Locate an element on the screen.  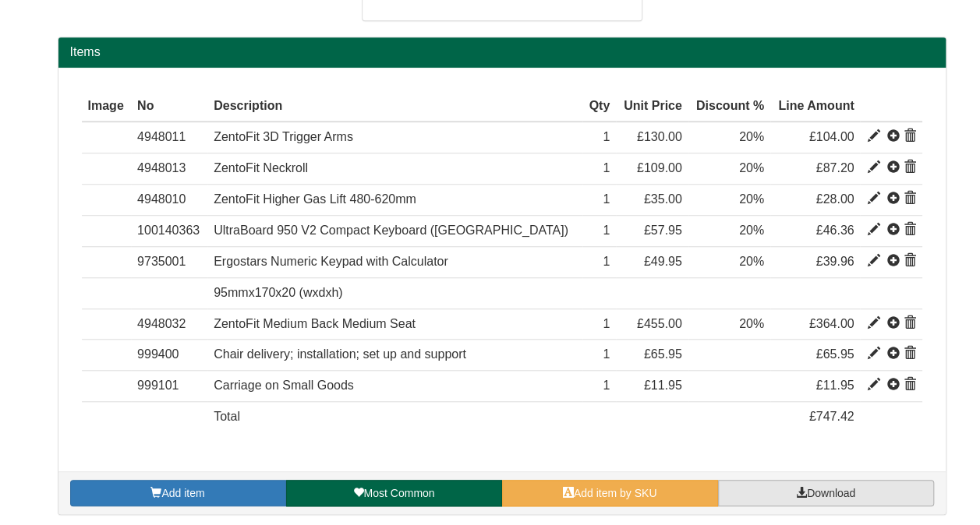
td: 9735001 is located at coordinates (169, 262).